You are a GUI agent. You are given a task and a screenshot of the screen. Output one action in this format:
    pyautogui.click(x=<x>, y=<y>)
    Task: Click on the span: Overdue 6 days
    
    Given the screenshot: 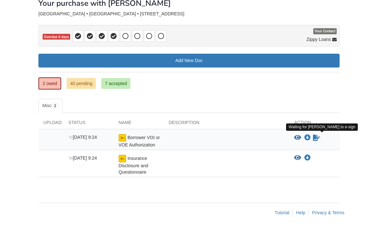 What is the action you would take?
    pyautogui.click(x=56, y=37)
    